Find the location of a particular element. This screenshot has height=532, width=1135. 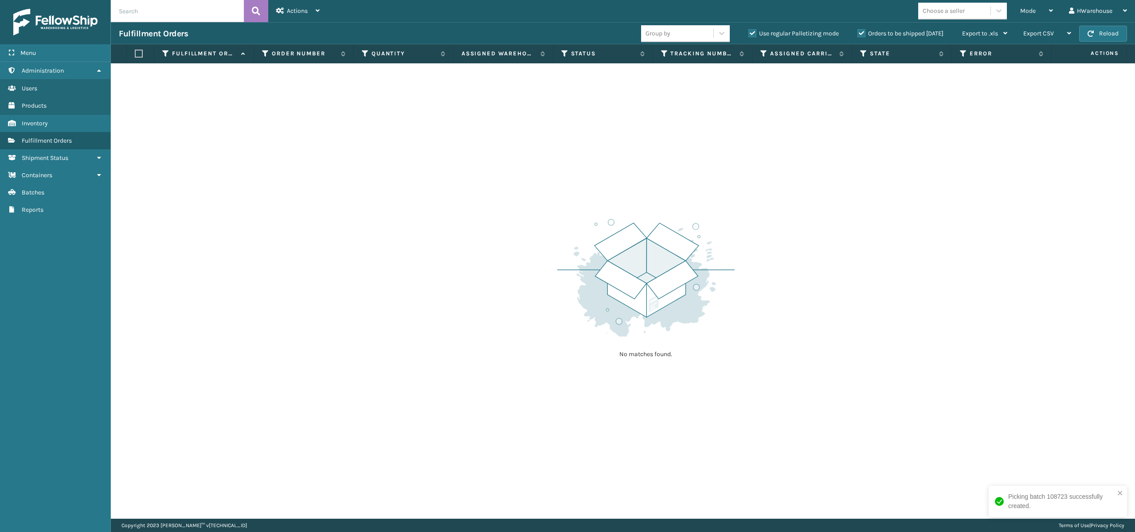

h3: Fulfillment Orders is located at coordinates (153, 34).